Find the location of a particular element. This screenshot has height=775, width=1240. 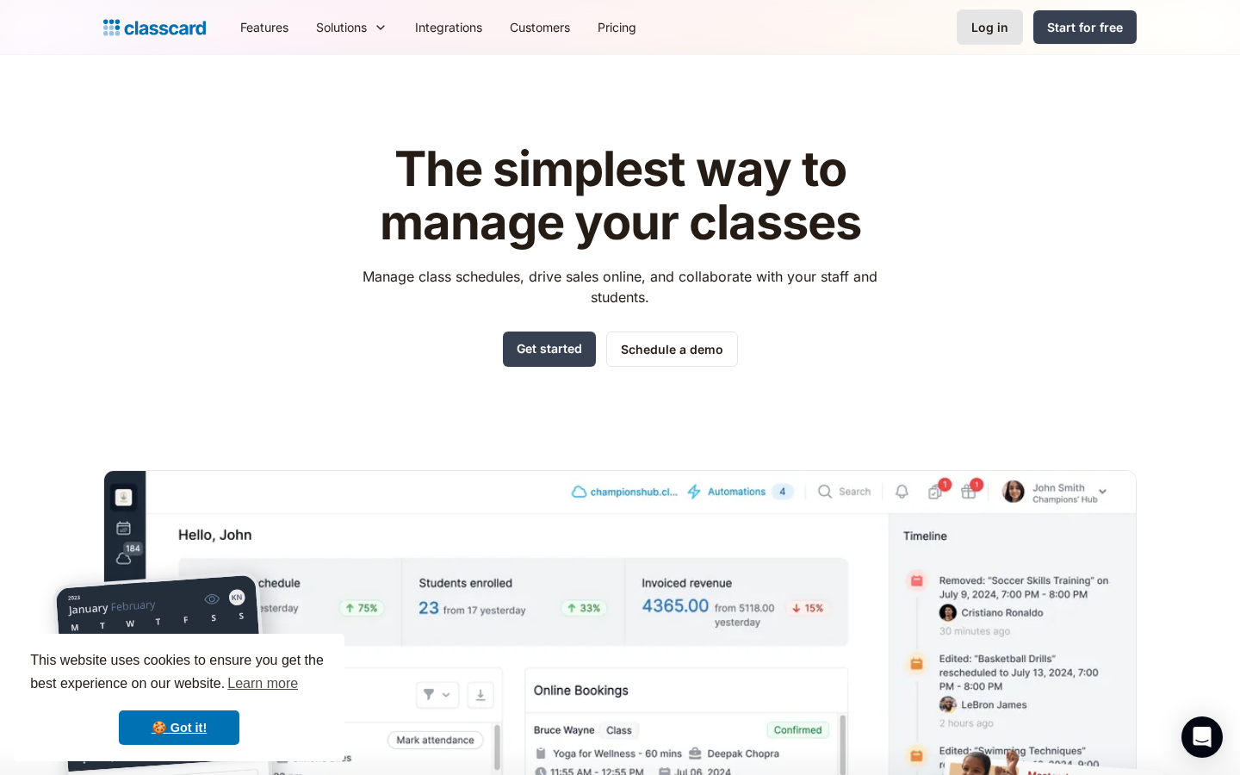

p: Manage class schedules, drive sales online, and collaborate with your staff and students. is located at coordinates (620, 287).